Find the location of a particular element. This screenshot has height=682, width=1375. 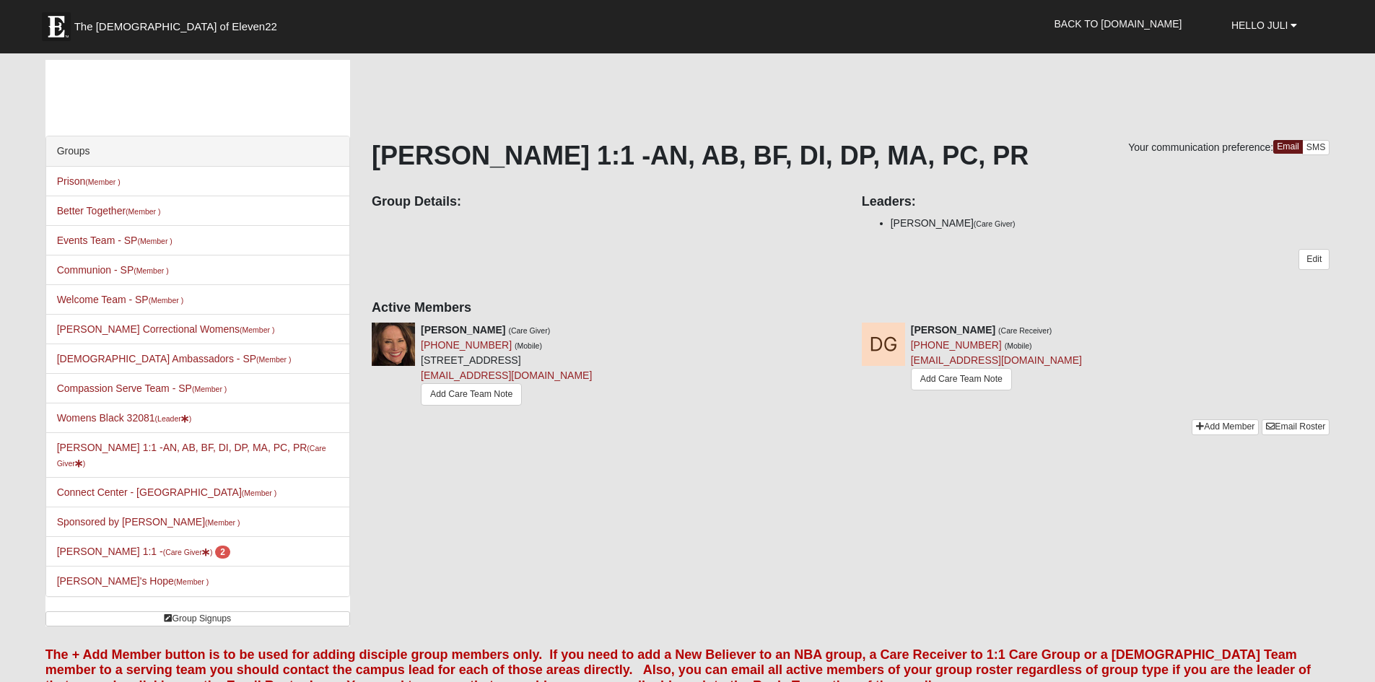

a: Email Roster is located at coordinates (1295, 427).